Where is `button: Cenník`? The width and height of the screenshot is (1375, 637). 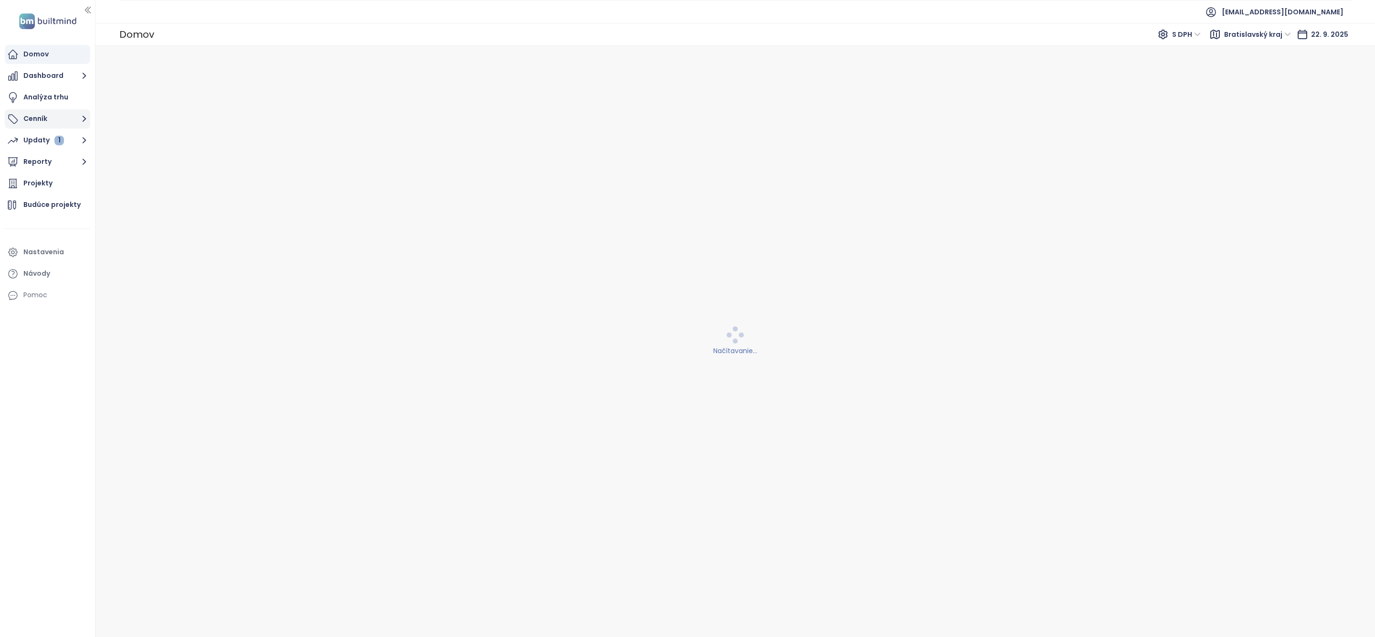 button: Cenník is located at coordinates (47, 119).